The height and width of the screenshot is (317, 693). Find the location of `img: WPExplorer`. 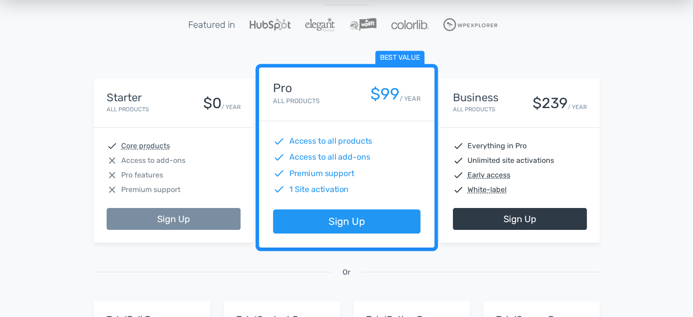

img: WPExplorer is located at coordinates (470, 25).